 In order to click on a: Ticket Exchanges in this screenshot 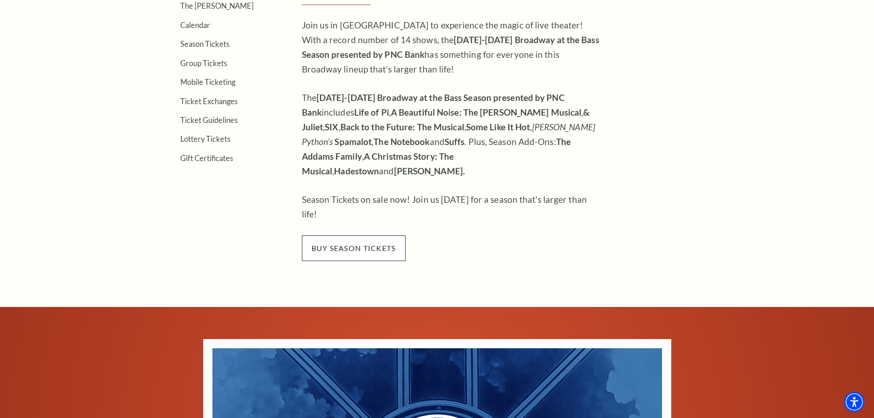, I will do `click(209, 101)`.